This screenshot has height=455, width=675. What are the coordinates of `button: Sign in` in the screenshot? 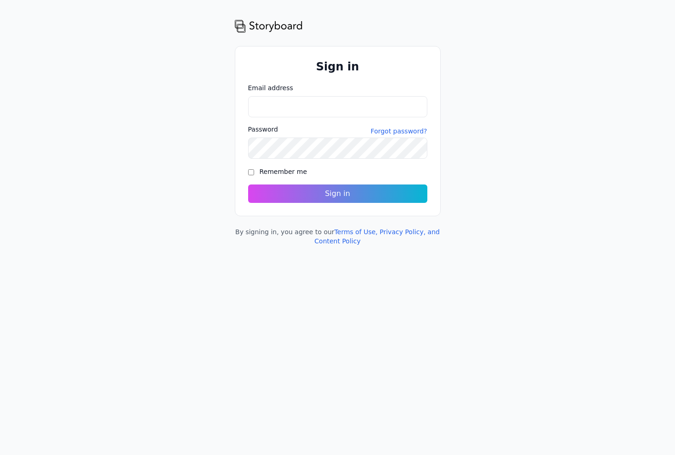 It's located at (338, 194).